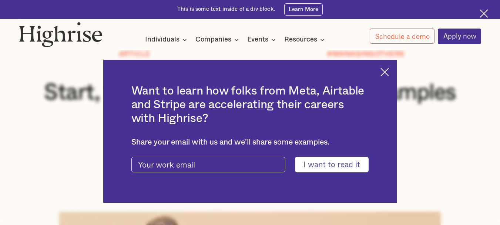 This screenshot has width=500, height=225. I want to click on img: Highrise logo, so click(61, 34).